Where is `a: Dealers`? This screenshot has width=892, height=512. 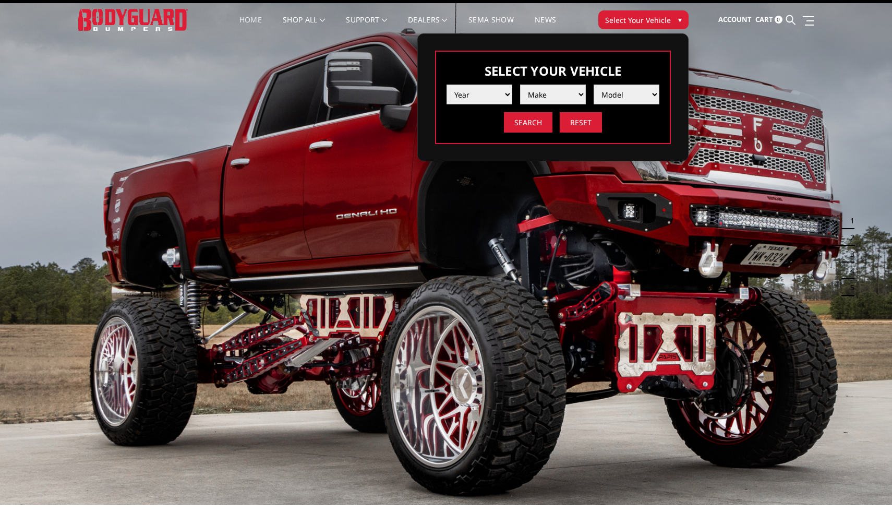
a: Dealers is located at coordinates (428, 26).